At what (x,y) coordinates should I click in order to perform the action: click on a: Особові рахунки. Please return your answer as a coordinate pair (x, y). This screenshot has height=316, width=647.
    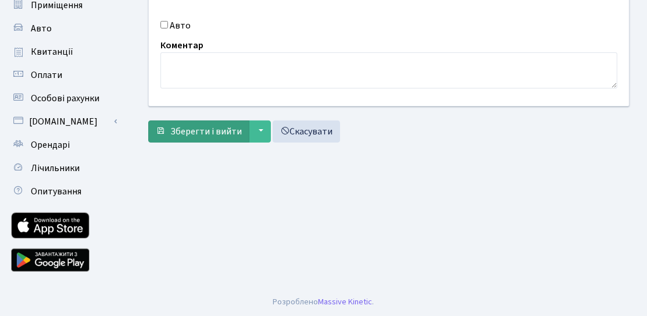
    Looking at the image, I should click on (64, 98).